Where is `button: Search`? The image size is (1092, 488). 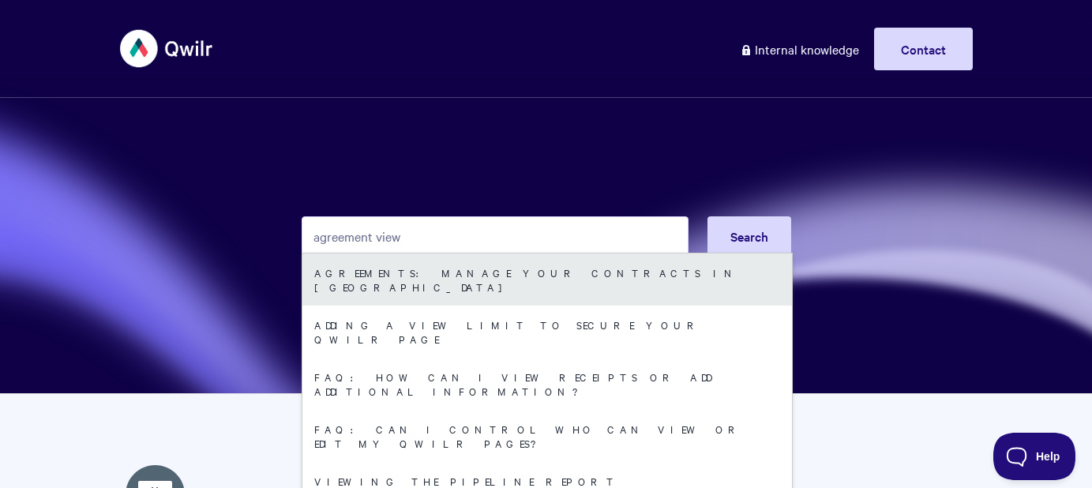
button: Search is located at coordinates (750, 236).